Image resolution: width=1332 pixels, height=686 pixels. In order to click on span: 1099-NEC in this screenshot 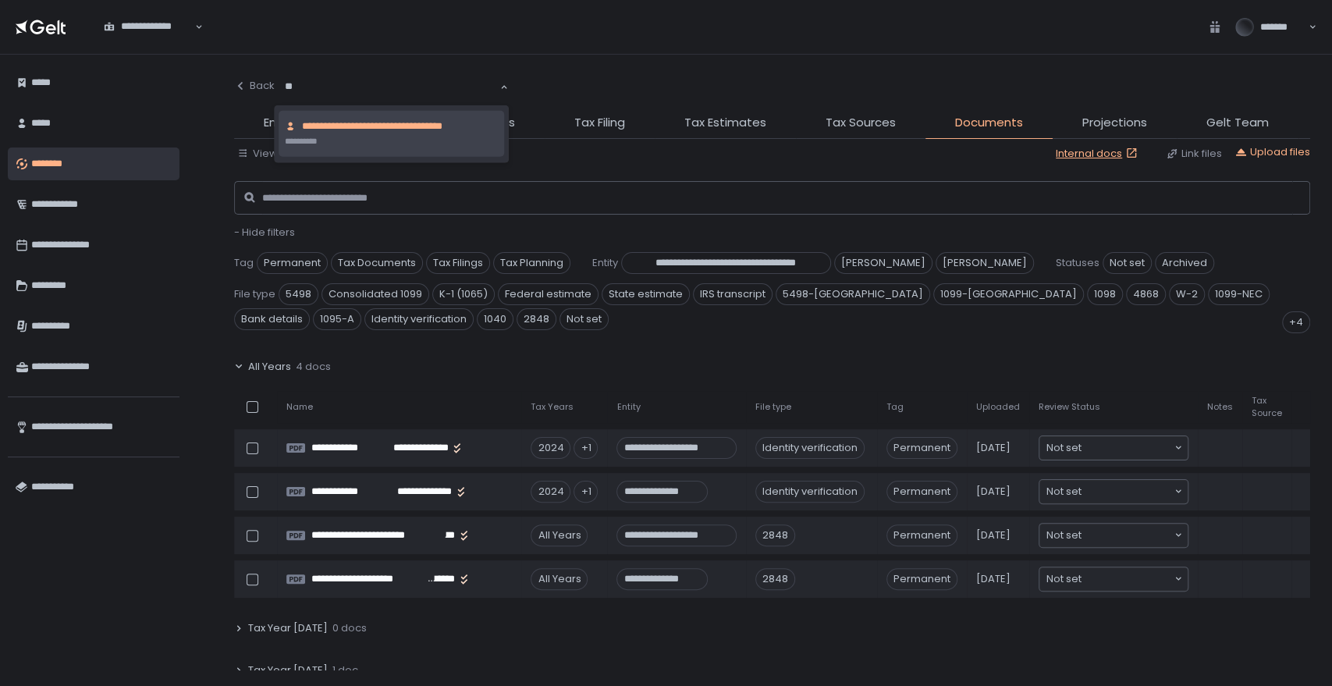, I will do `click(1239, 294)`.